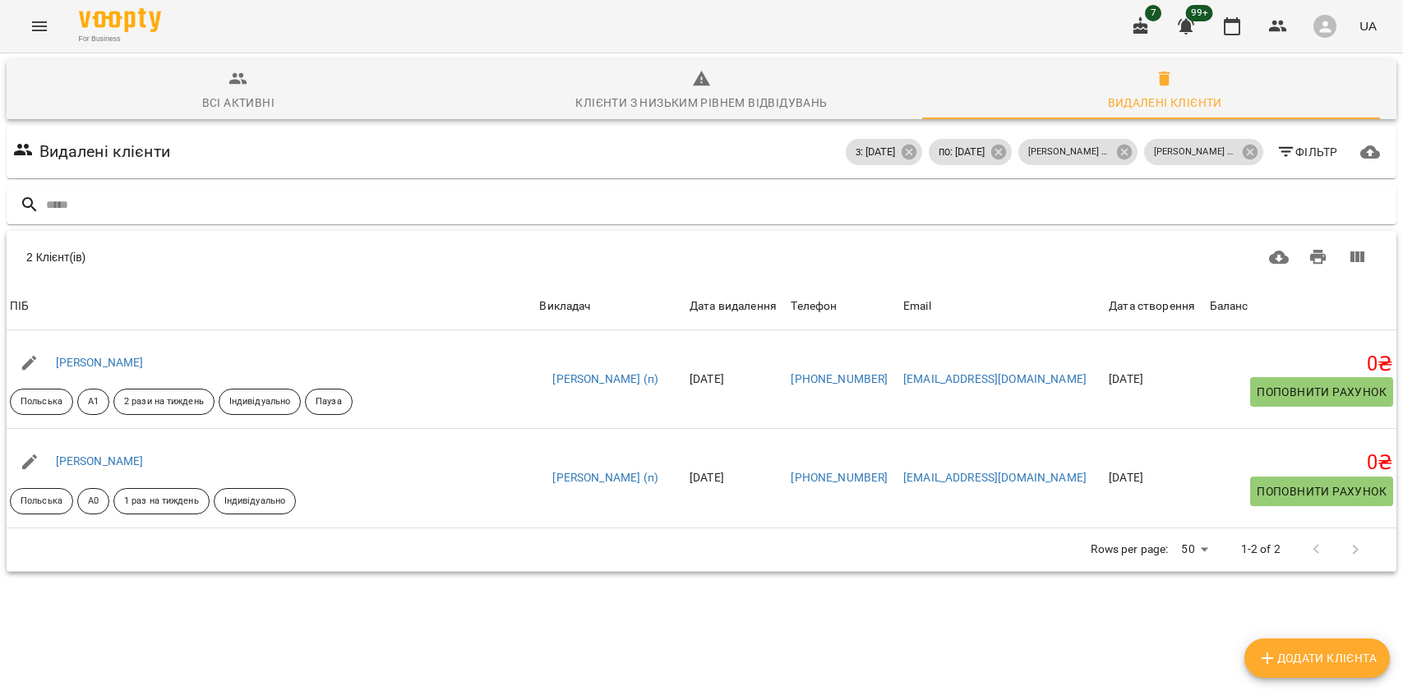  What do you see at coordinates (813, 306) in the screenshot?
I see `div: Телефон` at bounding box center [813, 306].